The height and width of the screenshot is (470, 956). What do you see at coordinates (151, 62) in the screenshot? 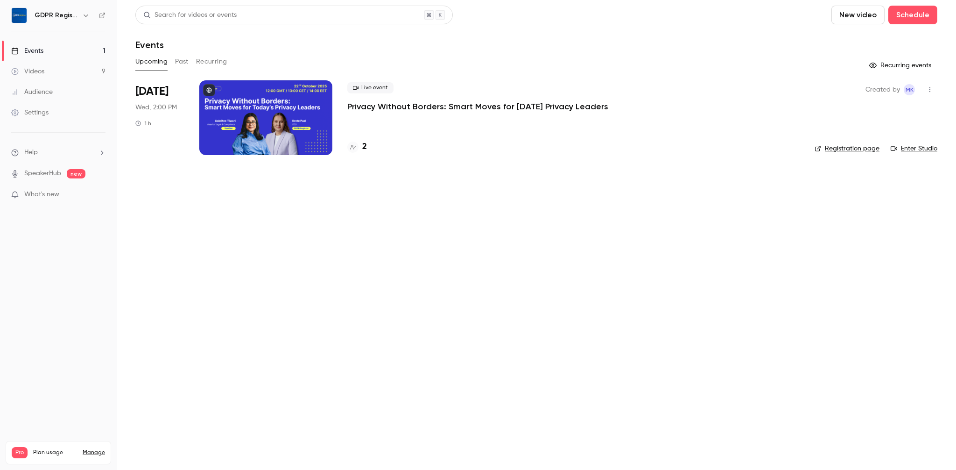
I see `button: Upcoming` at bounding box center [151, 62].